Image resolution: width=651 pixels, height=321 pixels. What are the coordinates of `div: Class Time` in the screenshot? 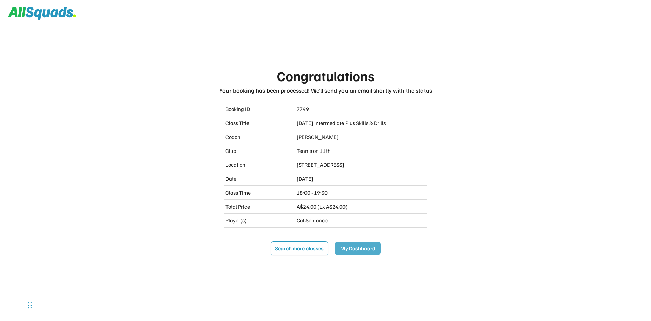 It's located at (260, 192).